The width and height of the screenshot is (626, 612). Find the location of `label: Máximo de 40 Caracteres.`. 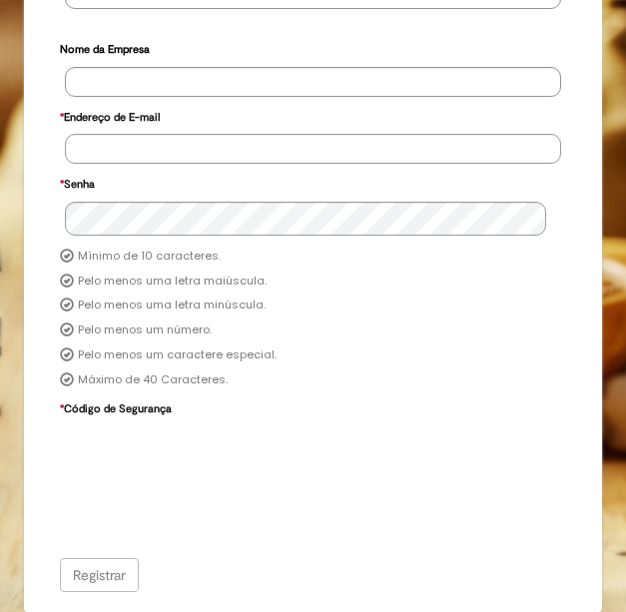

label: Máximo de 40 Caracteres. is located at coordinates (153, 380).